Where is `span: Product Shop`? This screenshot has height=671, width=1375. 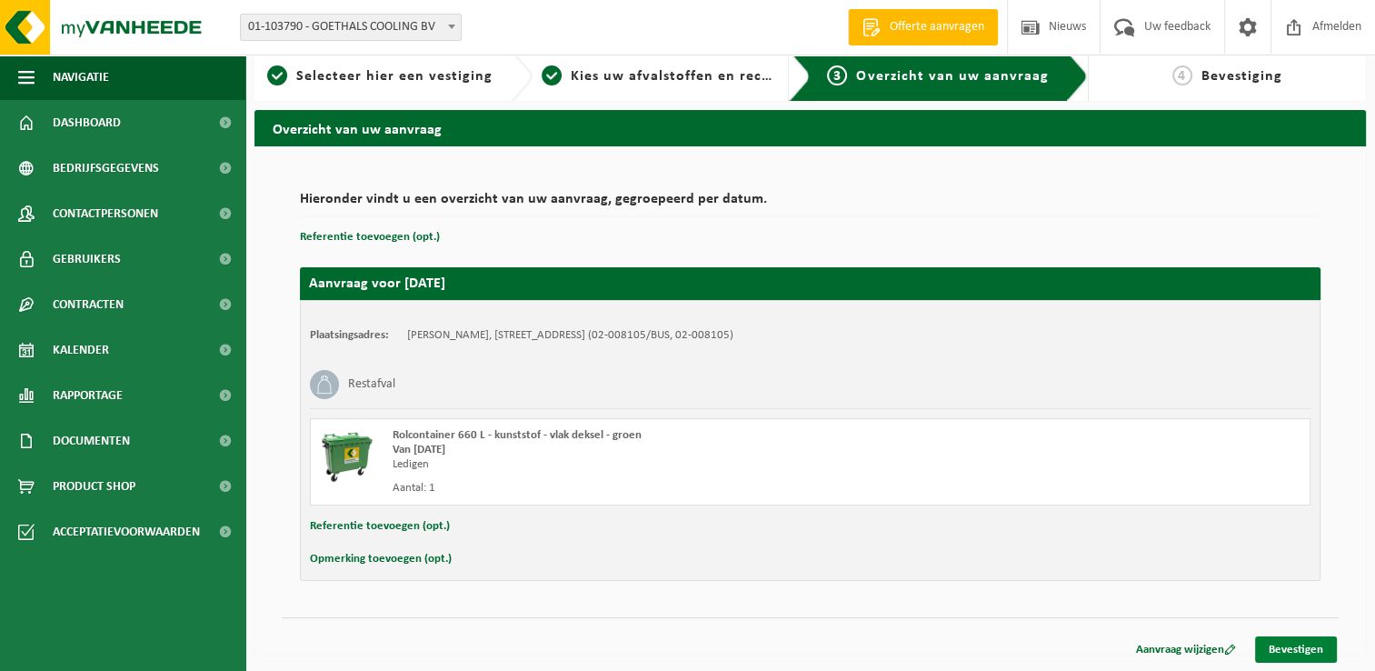 span: Product Shop is located at coordinates (94, 486).